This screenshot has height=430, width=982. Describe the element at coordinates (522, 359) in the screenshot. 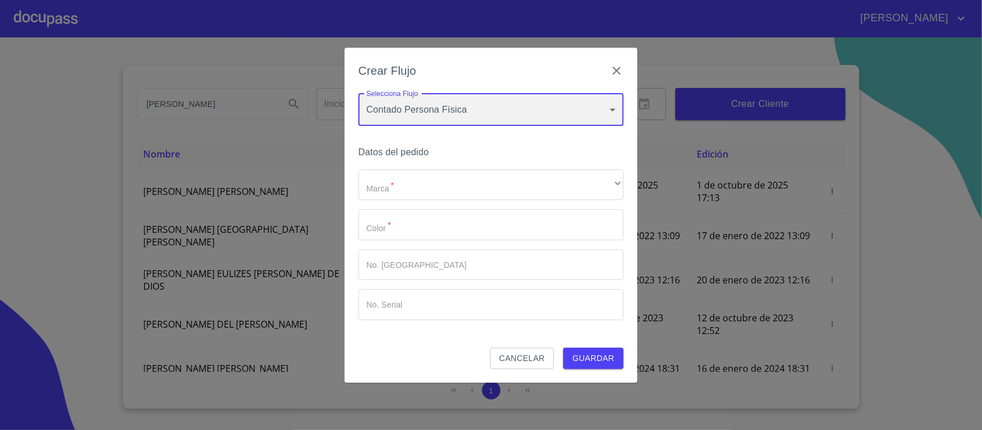

I see `span: Cancelar` at that location.